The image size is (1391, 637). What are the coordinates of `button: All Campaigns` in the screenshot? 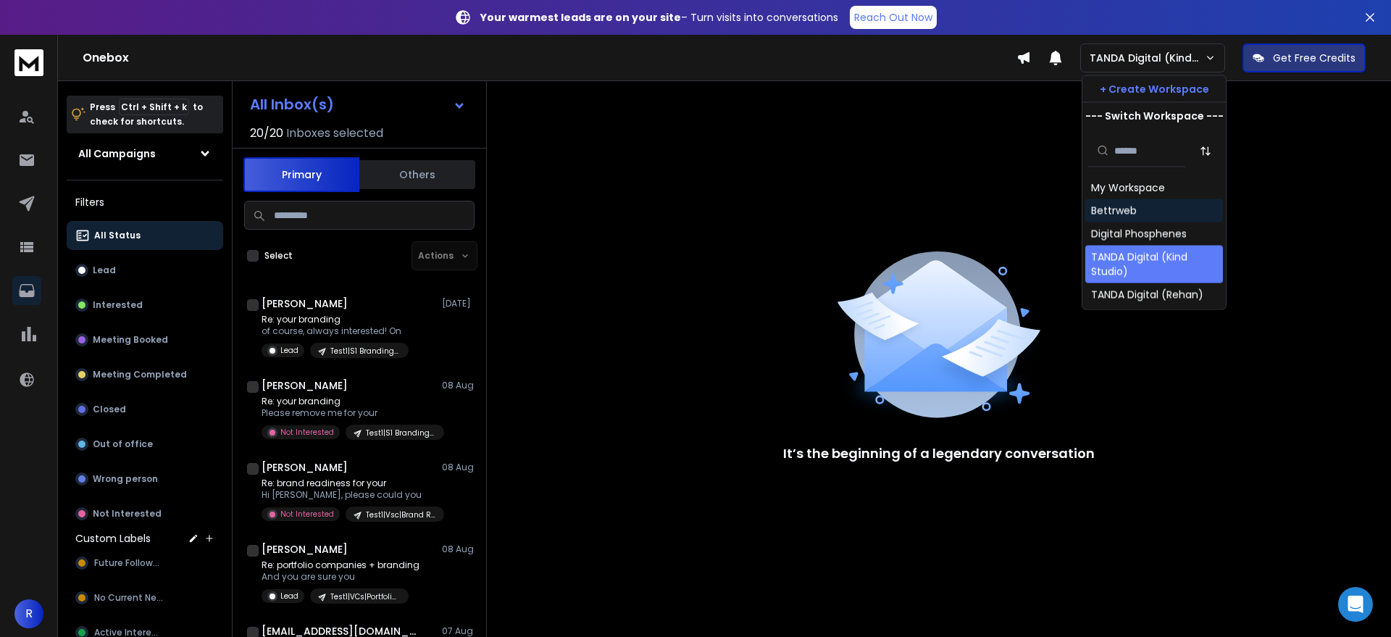 It's located at (145, 154).